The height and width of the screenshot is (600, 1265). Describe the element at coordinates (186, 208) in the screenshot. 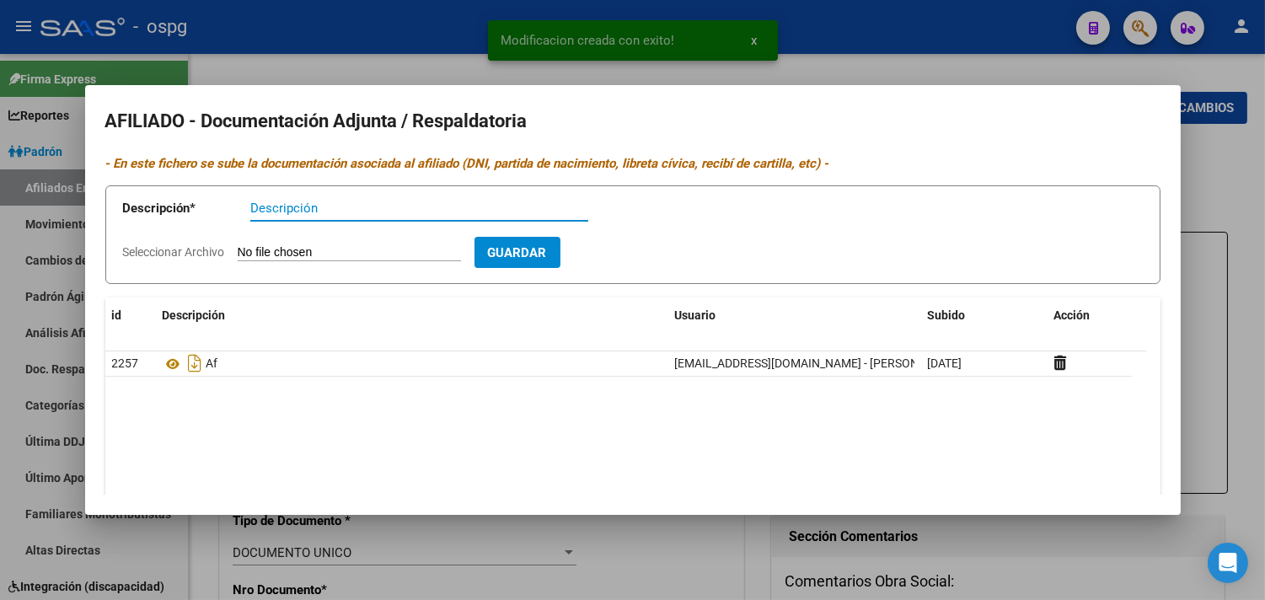

I see `p: Descripción` at that location.